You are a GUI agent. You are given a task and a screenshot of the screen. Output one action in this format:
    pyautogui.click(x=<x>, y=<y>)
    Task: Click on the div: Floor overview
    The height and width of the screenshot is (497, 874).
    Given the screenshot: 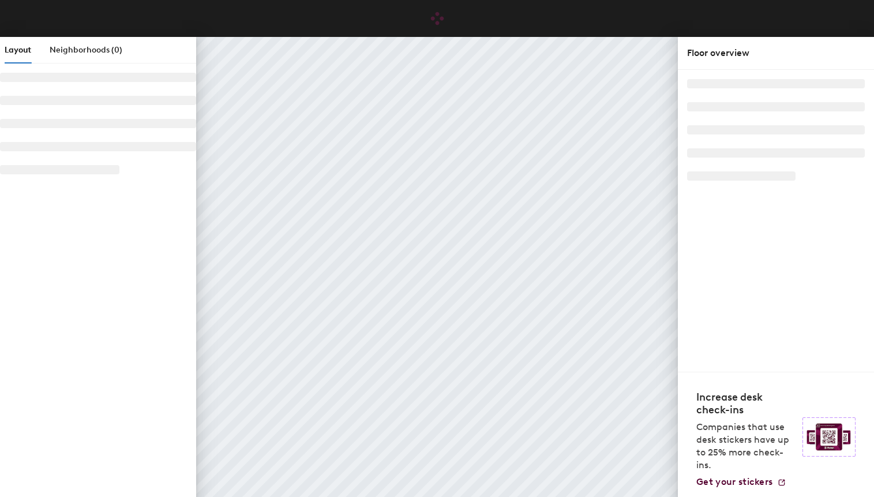 What is the action you would take?
    pyautogui.click(x=776, y=53)
    